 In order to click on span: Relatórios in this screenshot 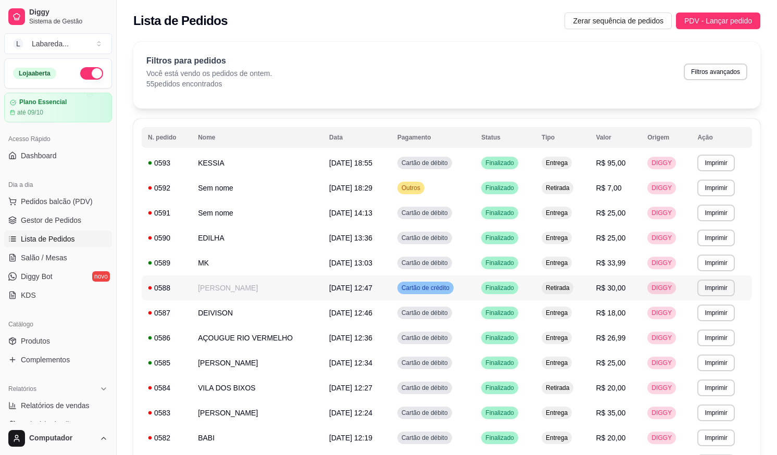, I will do `click(22, 389)`.